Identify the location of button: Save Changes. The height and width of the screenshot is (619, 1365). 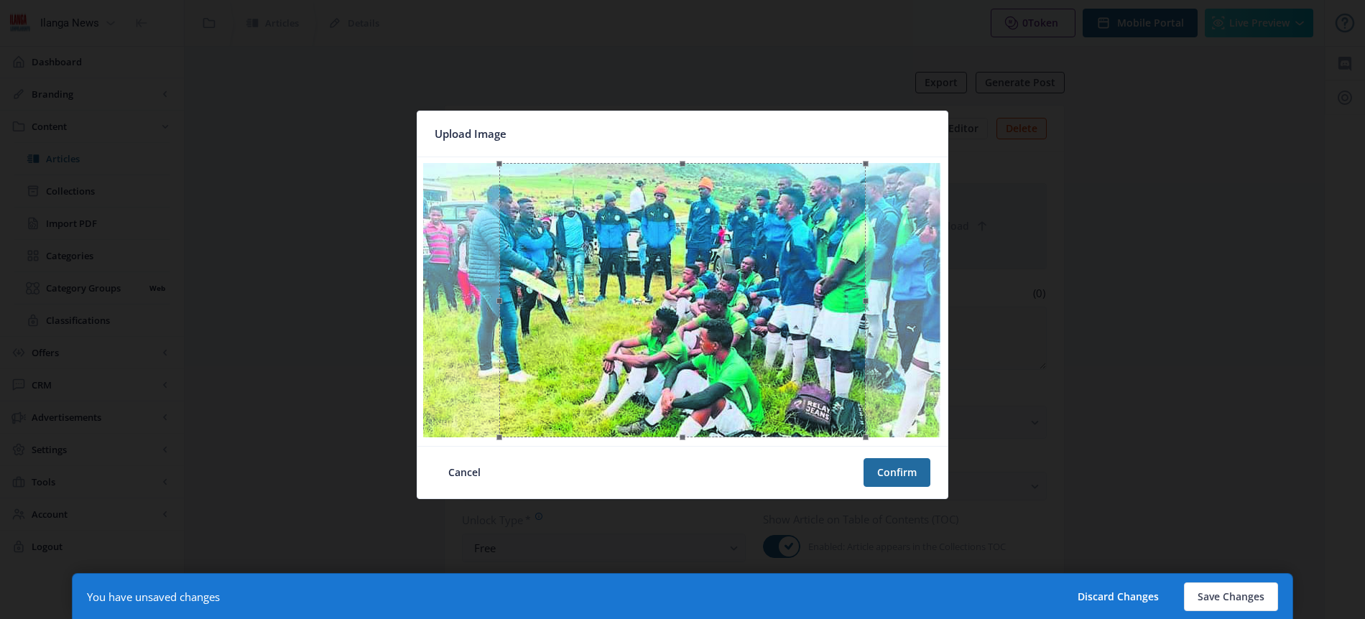
(1231, 597).